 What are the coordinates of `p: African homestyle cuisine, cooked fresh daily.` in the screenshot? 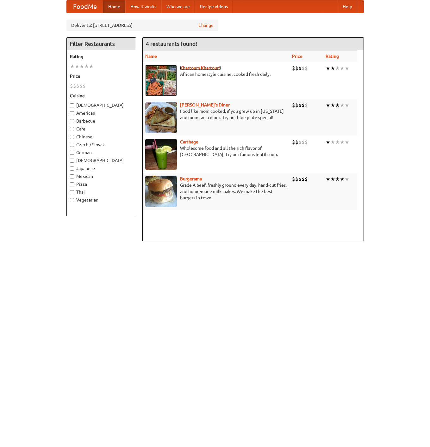 It's located at (216, 74).